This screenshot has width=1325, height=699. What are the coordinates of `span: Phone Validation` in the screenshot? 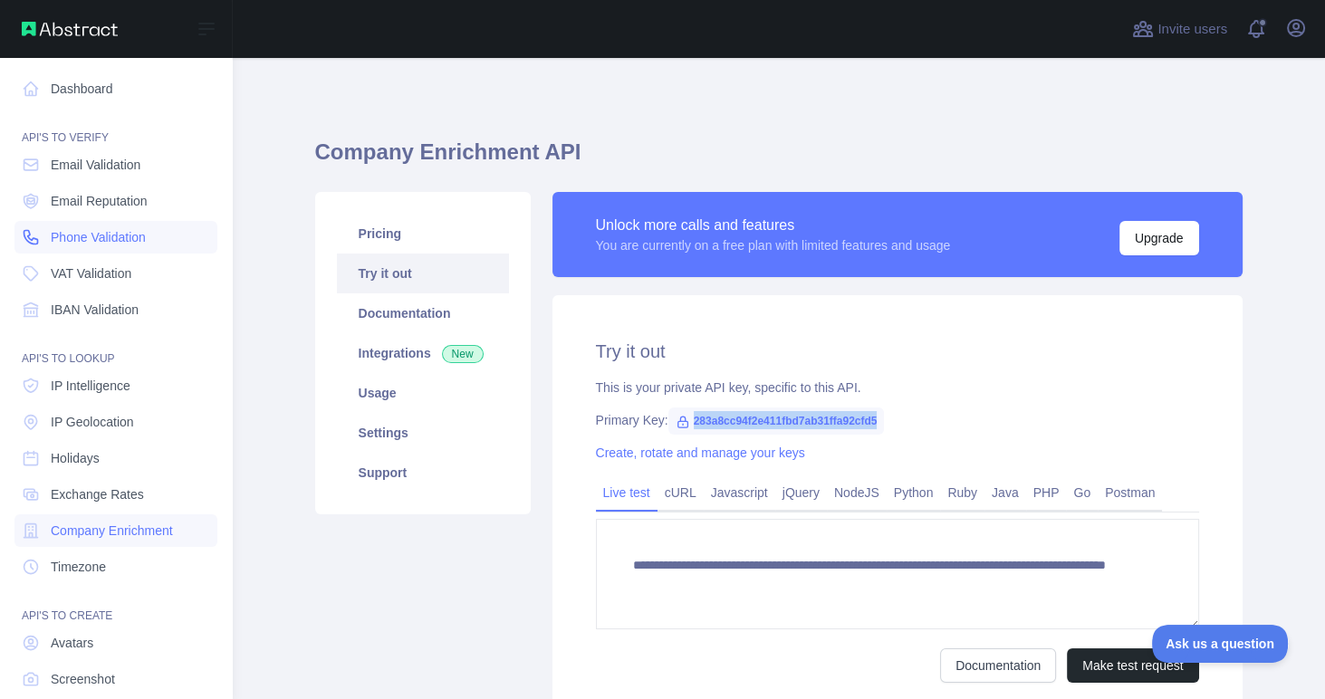 It's located at (98, 237).